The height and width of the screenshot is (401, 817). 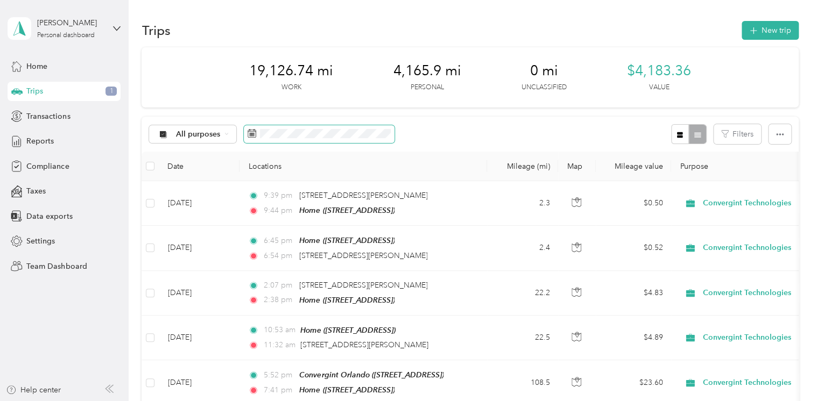 What do you see at coordinates (279, 286) in the screenshot?
I see `span: 2:07 pm` at bounding box center [279, 286].